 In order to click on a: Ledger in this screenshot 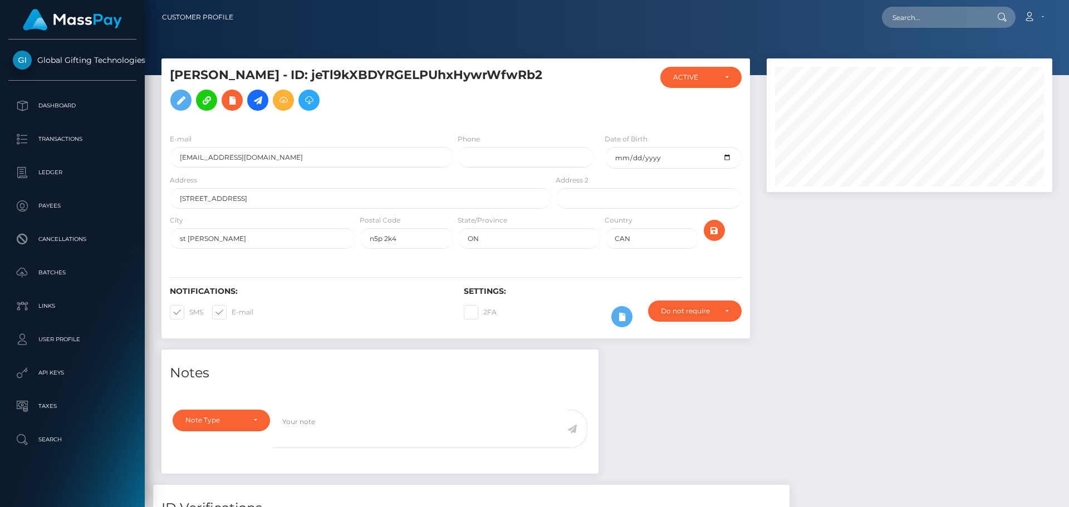, I will do `click(72, 173)`.